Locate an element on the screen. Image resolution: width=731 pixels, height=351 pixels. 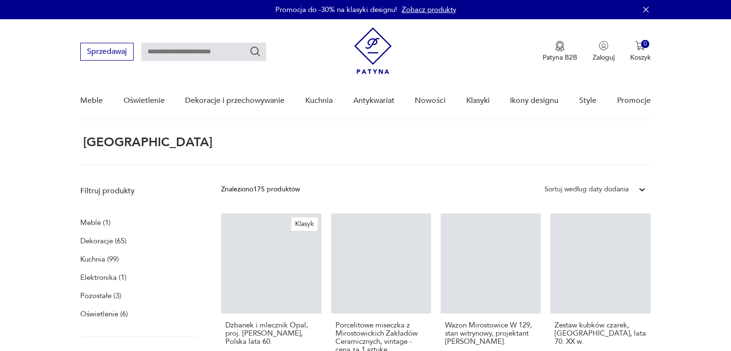
a: Style is located at coordinates (588, 100).